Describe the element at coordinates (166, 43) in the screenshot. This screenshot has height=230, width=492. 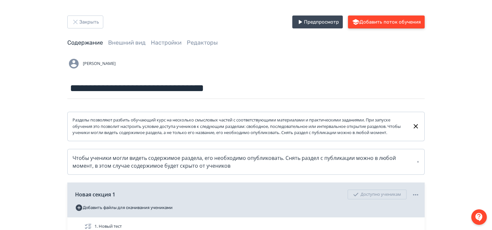
I see `a: Настройки` at that location.